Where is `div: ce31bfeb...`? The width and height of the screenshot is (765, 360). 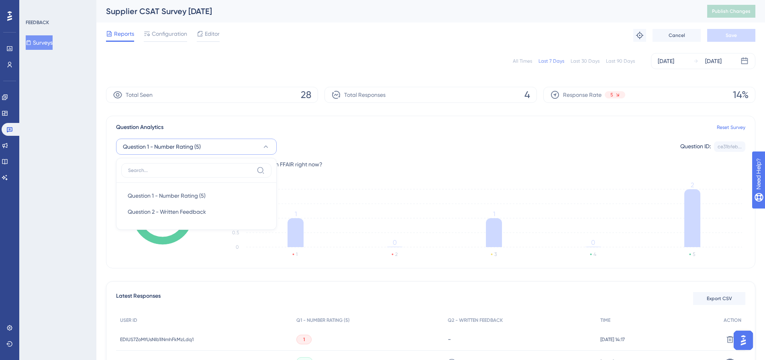 div: ce31bfeb... is located at coordinates (729, 146).